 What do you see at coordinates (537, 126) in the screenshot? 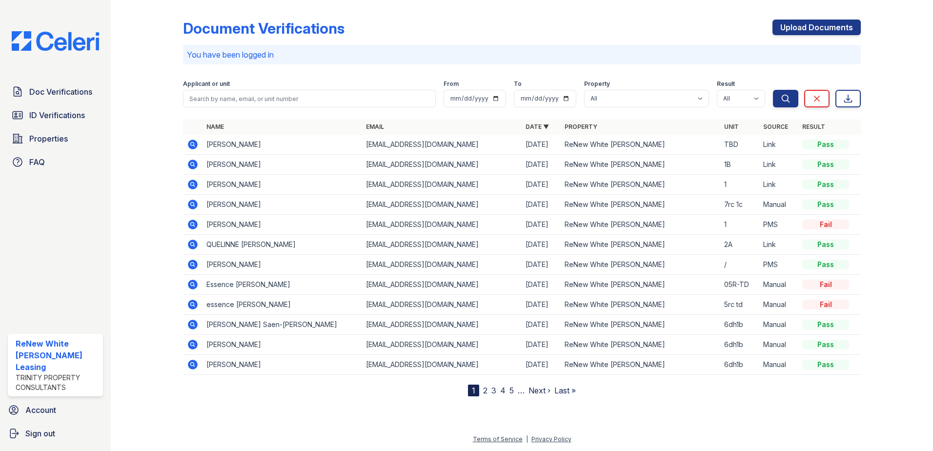
I see `a: Date ▼` at bounding box center [537, 126].